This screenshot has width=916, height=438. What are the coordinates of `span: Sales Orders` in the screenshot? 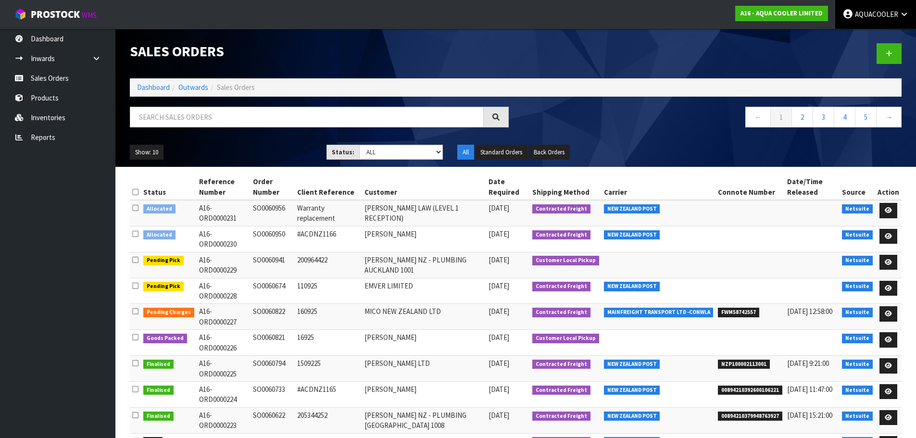 It's located at (236, 87).